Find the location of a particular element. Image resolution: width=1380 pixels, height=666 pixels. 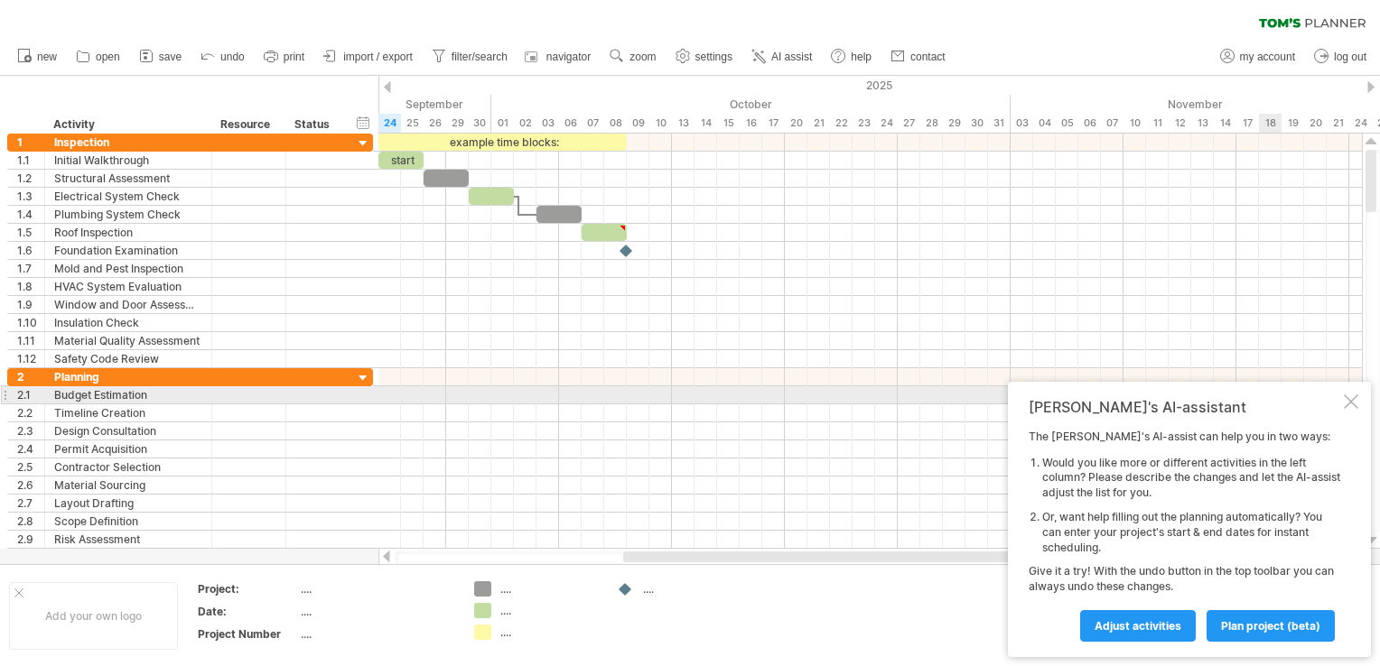

div: Friday, 7 November 2025 is located at coordinates (1112, 123).